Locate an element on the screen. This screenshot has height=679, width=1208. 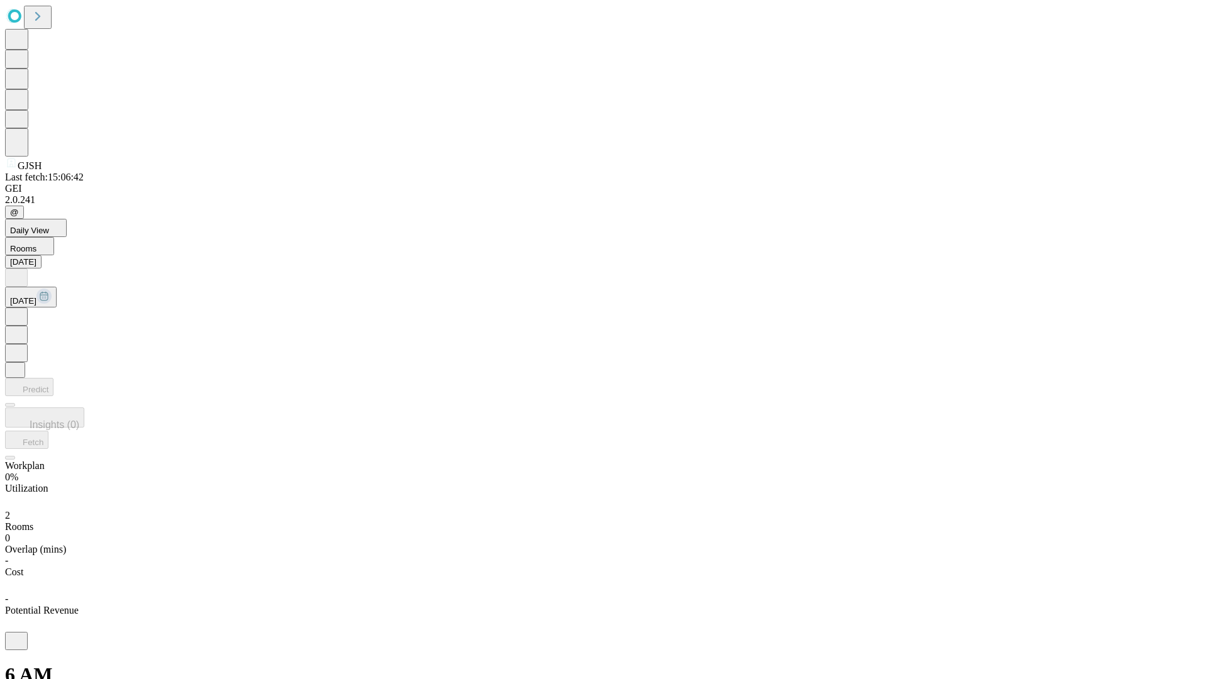
span: 0 is located at coordinates (8, 538).